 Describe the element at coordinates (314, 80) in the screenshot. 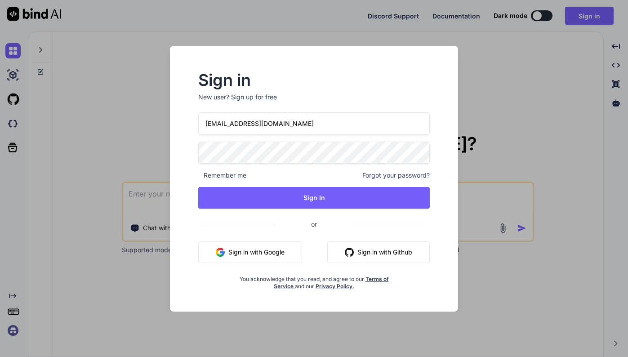

I see `h2: Sign in` at that location.